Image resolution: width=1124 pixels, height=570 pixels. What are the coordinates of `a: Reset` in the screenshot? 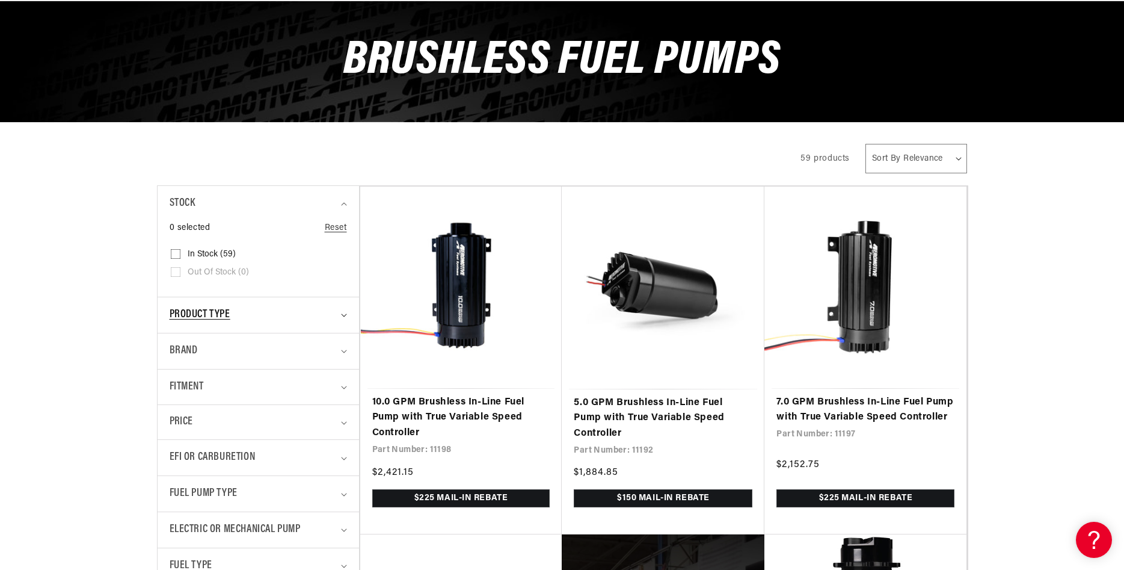 It's located at (336, 228).